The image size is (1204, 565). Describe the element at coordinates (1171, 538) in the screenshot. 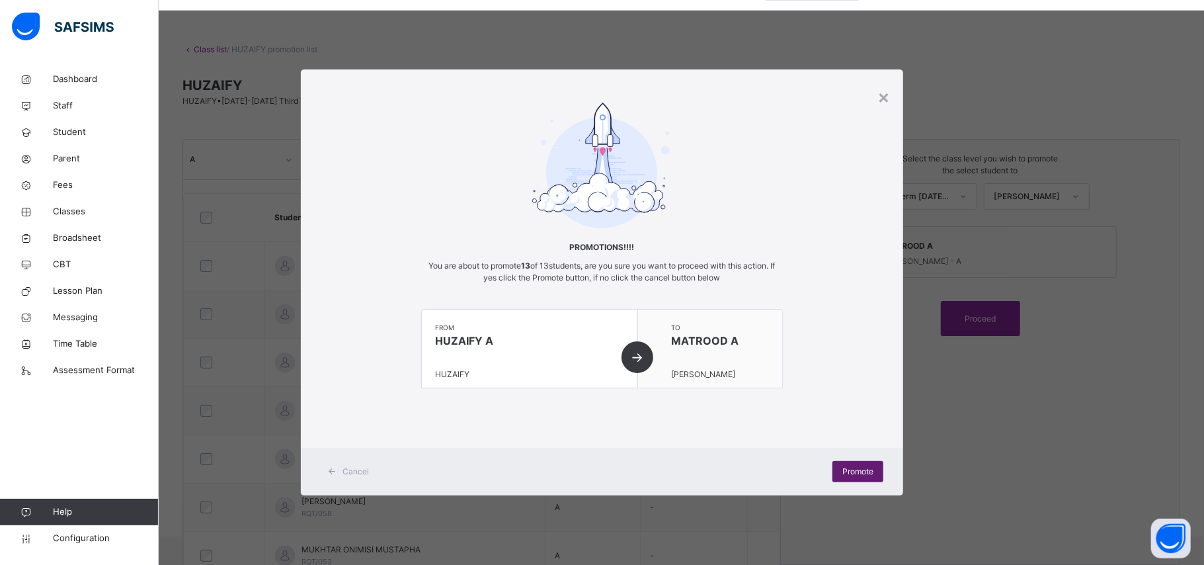

I see `button: Open asap` at that location.